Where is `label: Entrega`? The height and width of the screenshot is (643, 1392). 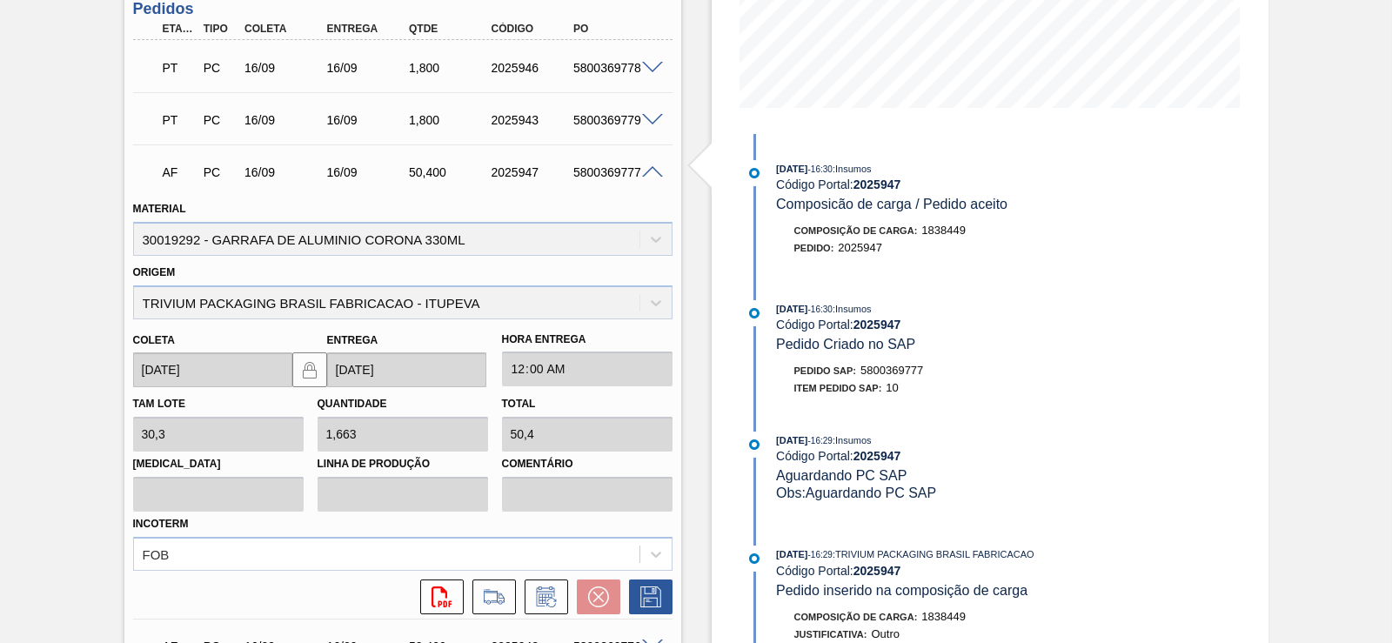
label: Entrega is located at coordinates (352, 340).